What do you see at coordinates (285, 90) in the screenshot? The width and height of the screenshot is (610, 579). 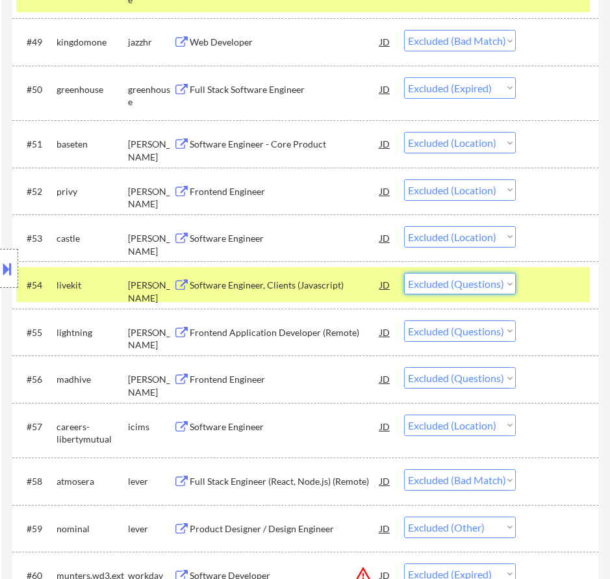 I see `div: Full Stack Software Engineer` at bounding box center [285, 90].